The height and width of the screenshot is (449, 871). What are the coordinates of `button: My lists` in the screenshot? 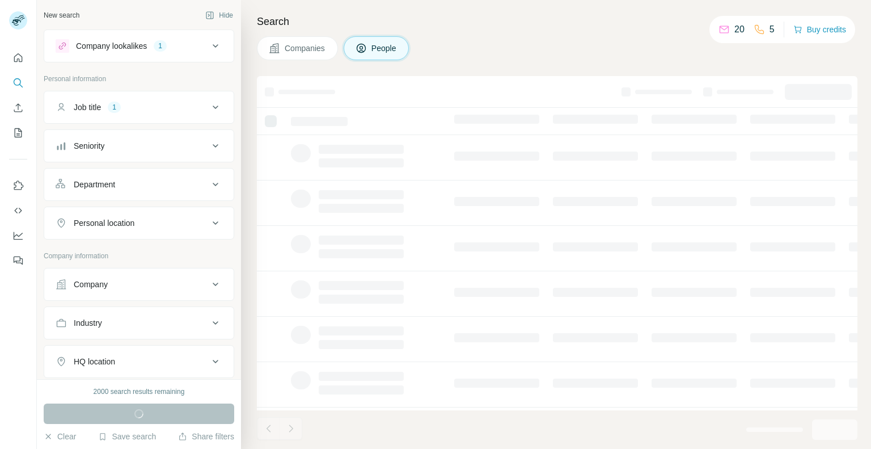 It's located at (18, 133).